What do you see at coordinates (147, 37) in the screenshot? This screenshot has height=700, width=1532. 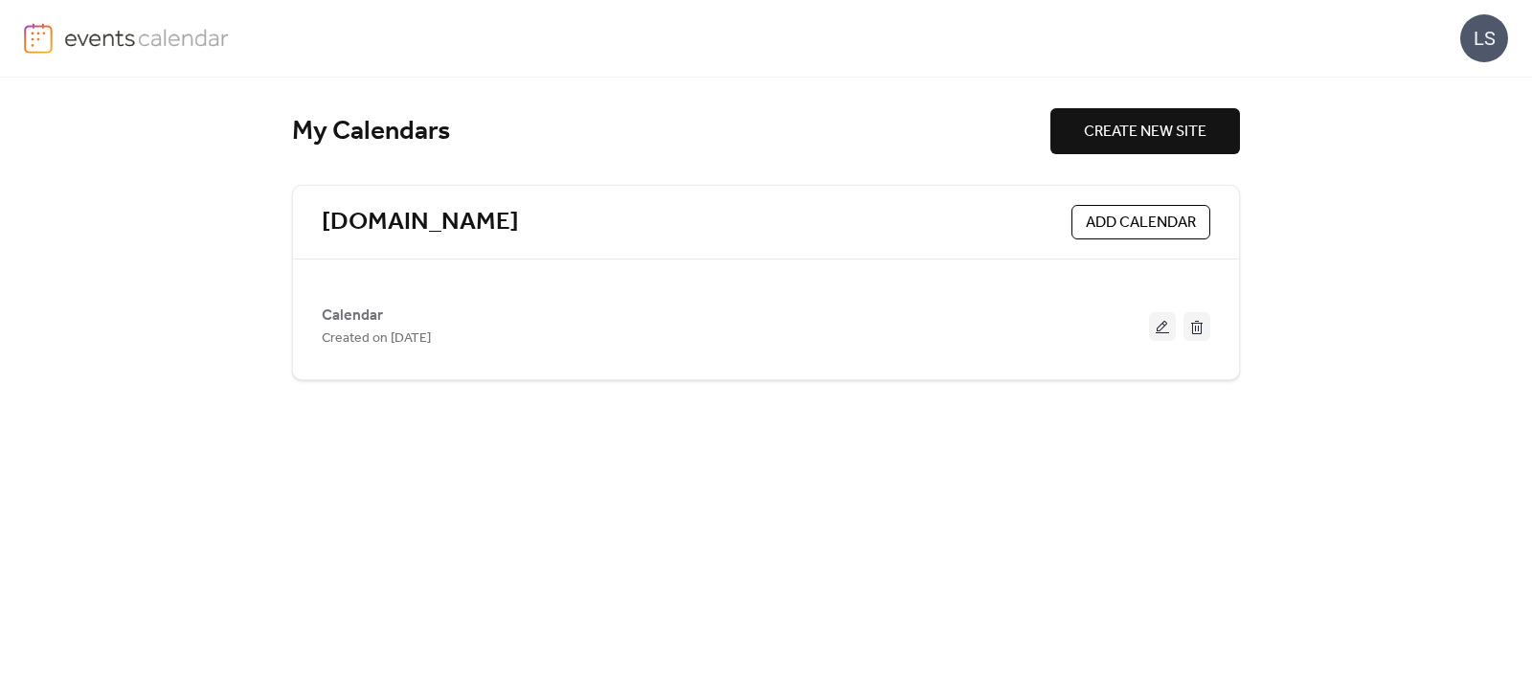 I see `img: logo-type` at bounding box center [147, 37].